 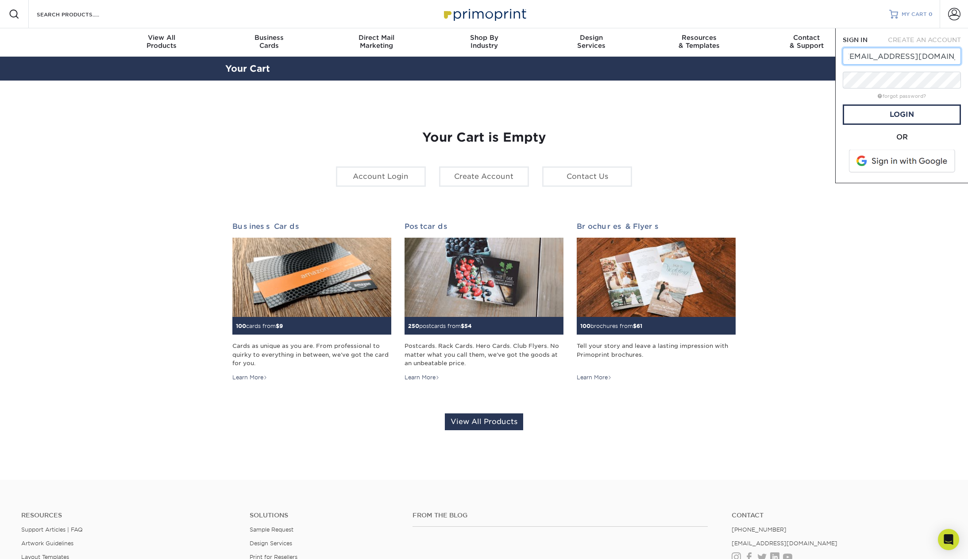 I want to click on img: Business Cards, so click(x=311, y=277).